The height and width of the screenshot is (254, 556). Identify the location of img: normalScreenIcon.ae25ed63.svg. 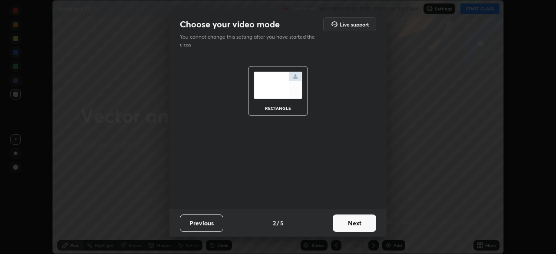
(278, 85).